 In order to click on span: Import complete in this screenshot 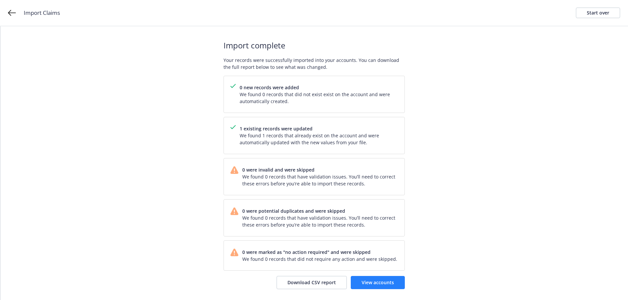, I will do `click(314, 45)`.